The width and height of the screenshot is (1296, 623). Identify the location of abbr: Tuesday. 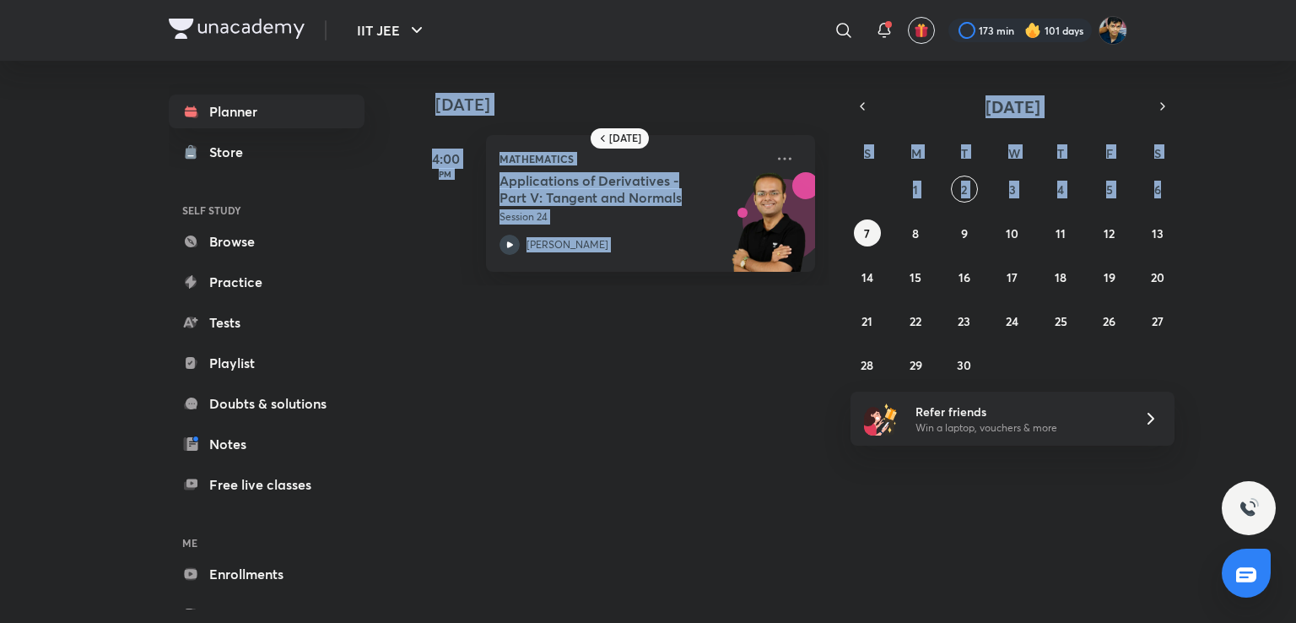
(964, 153).